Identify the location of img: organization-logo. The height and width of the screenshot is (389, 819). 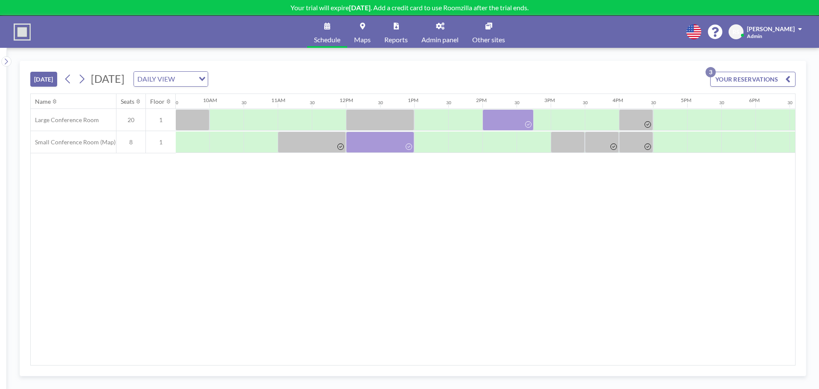
(22, 32).